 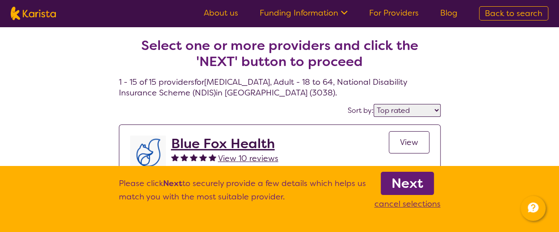 What do you see at coordinates (148, 153) in the screenshot?
I see `img: lyehhyr6avbivpacwqcf.png` at bounding box center [148, 153].